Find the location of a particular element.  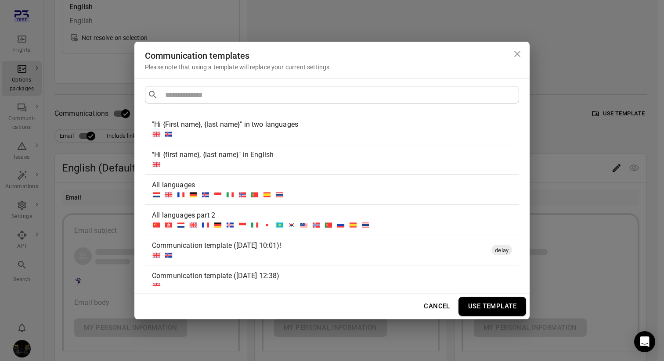

div: Open Intercom Messenger is located at coordinates (645, 342).